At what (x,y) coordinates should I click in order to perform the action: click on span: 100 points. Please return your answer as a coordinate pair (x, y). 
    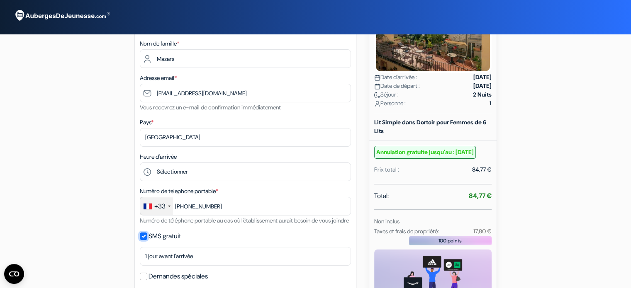
    Looking at the image, I should click on (450, 241).